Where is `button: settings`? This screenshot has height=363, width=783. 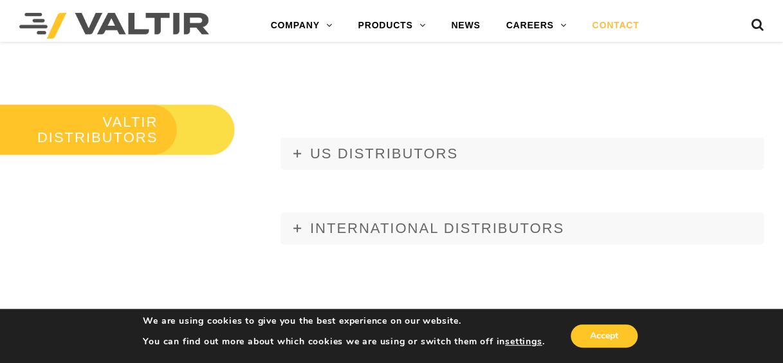 button: settings is located at coordinates (523, 342).